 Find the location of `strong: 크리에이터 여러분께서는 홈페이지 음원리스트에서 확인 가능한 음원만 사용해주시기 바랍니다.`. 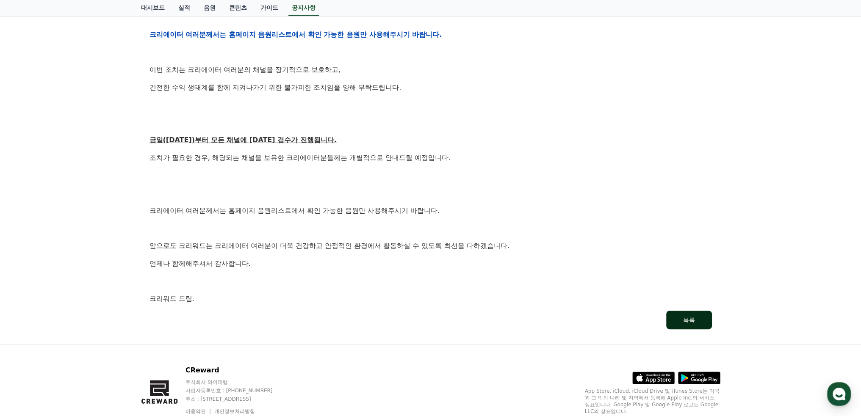

strong: 크리에이터 여러분께서는 홈페이지 음원리스트에서 확인 가능한 음원만 사용해주시기 바랍니다. is located at coordinates (296, 34).